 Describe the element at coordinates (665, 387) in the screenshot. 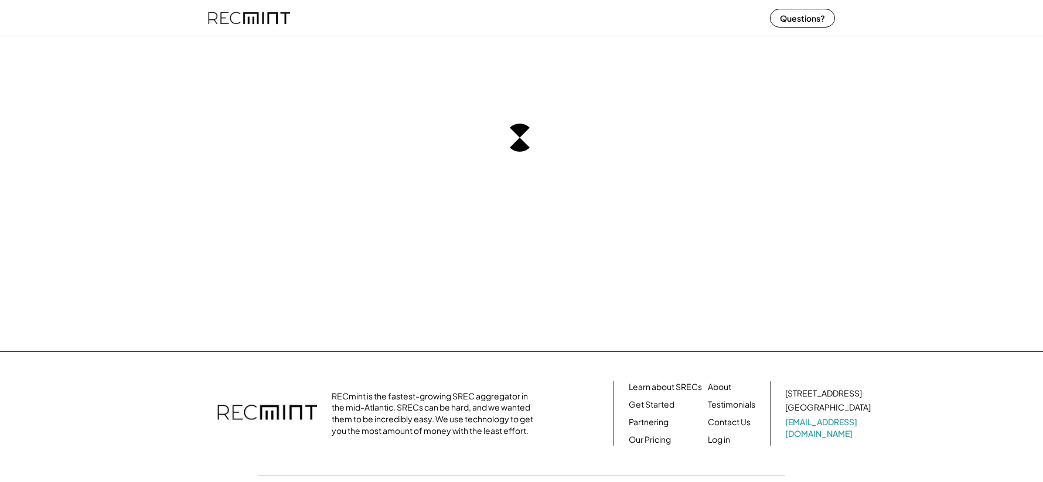

I see `a: Learn about SRECs` at that location.